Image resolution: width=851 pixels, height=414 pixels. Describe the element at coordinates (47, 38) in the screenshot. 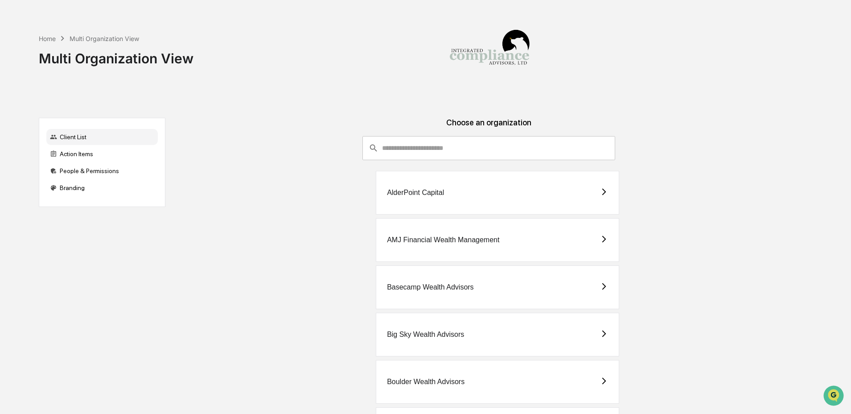

I see `div: Home` at that location.